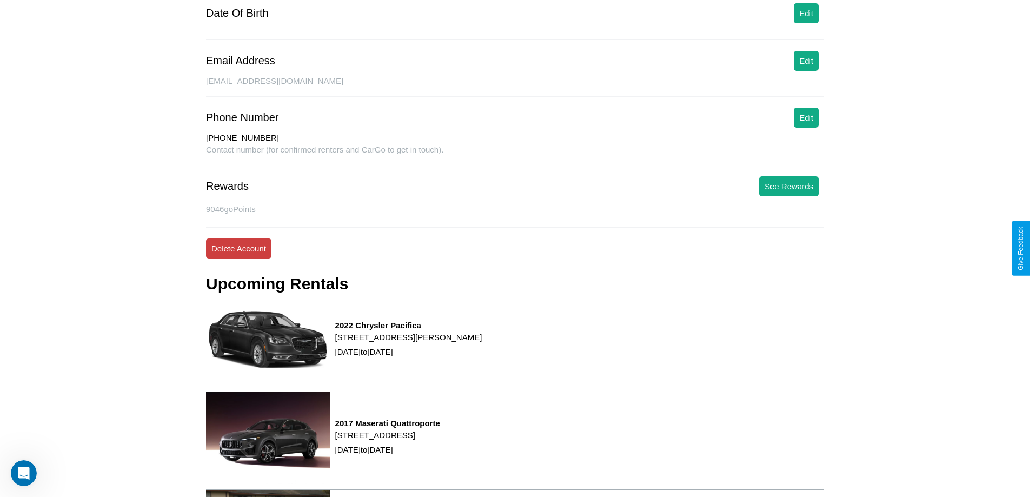 The width and height of the screenshot is (1030, 497). What do you see at coordinates (409, 325) in the screenshot?
I see `h3: 2022 Chrysler Pacifica` at bounding box center [409, 325].